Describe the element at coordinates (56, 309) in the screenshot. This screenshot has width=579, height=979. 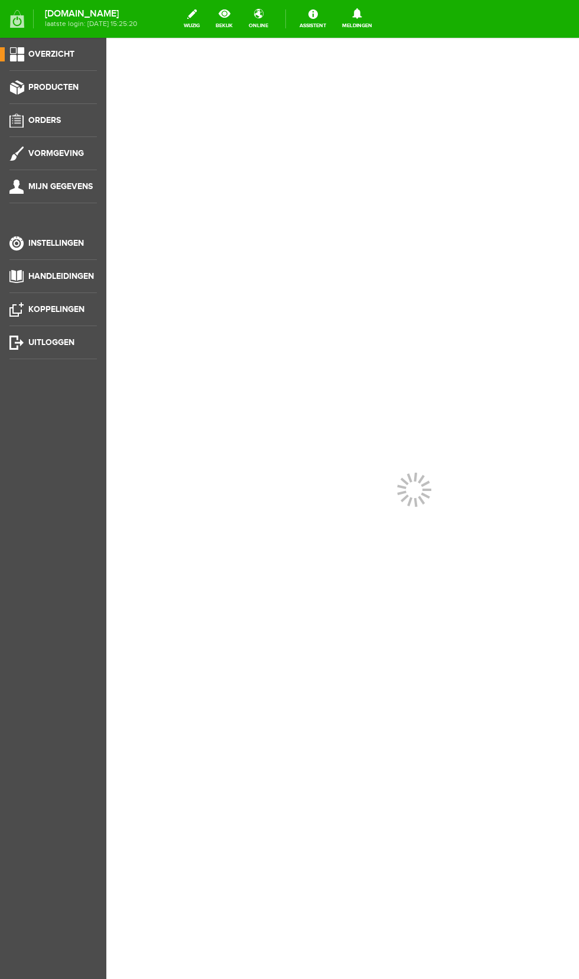
I see `span: Koppelingen` at that location.